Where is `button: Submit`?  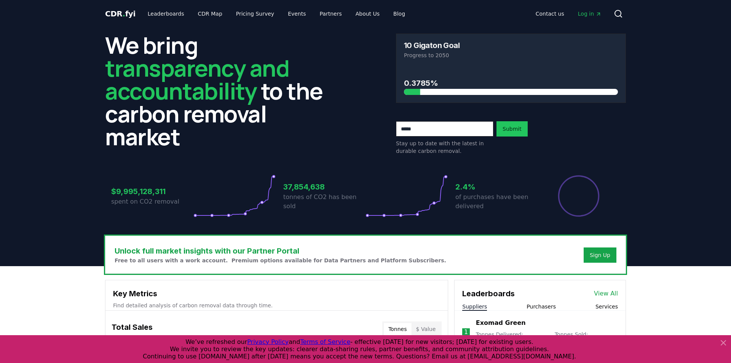 button: Submit is located at coordinates (512, 129).